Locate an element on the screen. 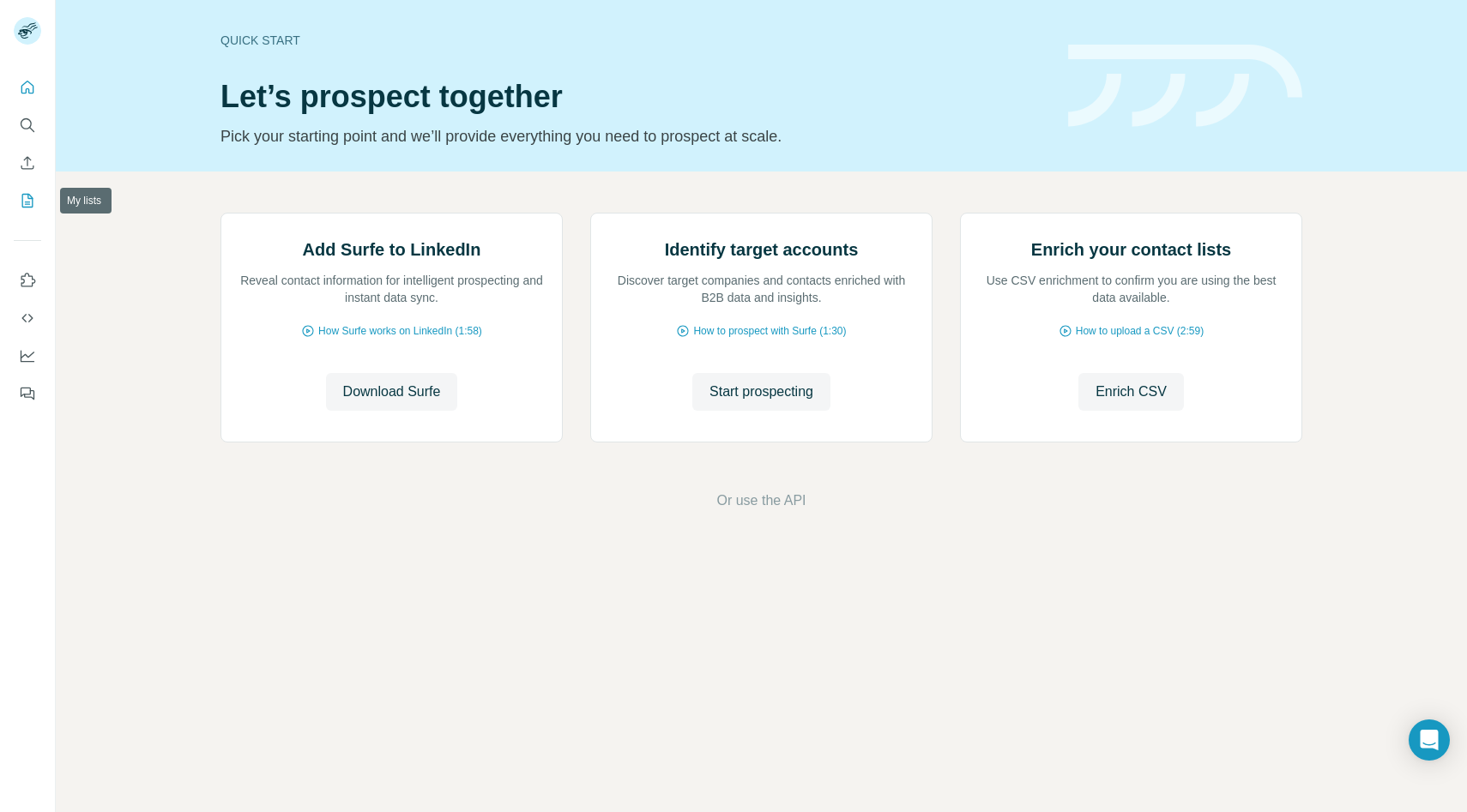 Image resolution: width=1467 pixels, height=812 pixels. span: Start prospecting is located at coordinates (761, 392).